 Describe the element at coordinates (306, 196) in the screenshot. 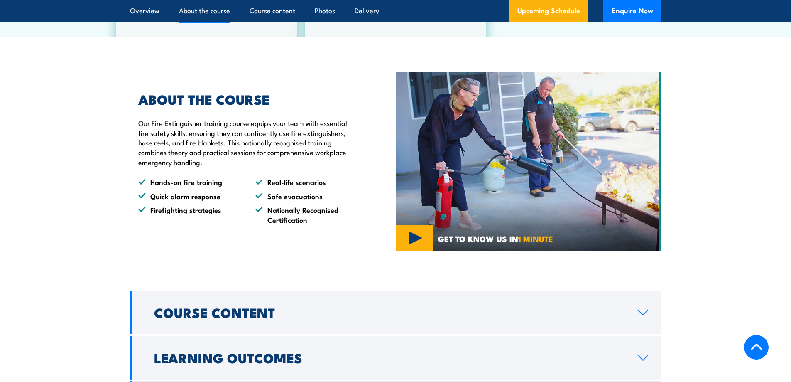

I see `li: Safe evacuations` at that location.